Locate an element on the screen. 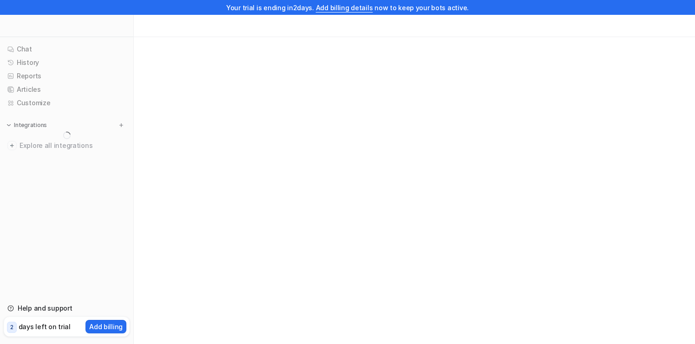 This screenshot has width=695, height=344. button: Add billing is located at coordinates (106, 327).